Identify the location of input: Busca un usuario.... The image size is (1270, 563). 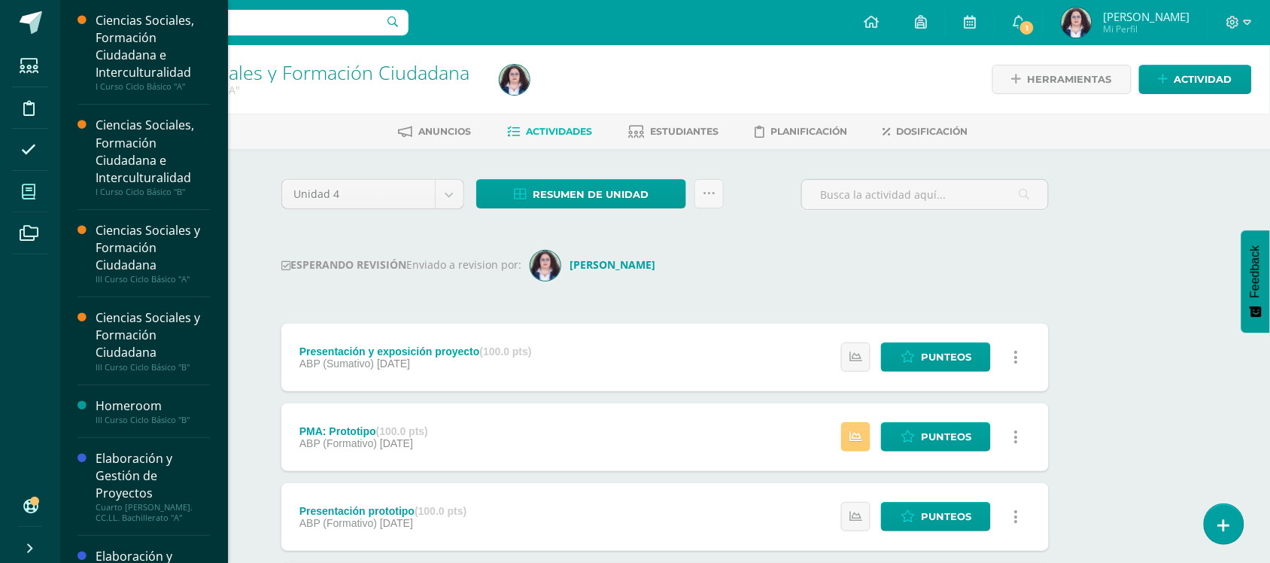
(239, 23).